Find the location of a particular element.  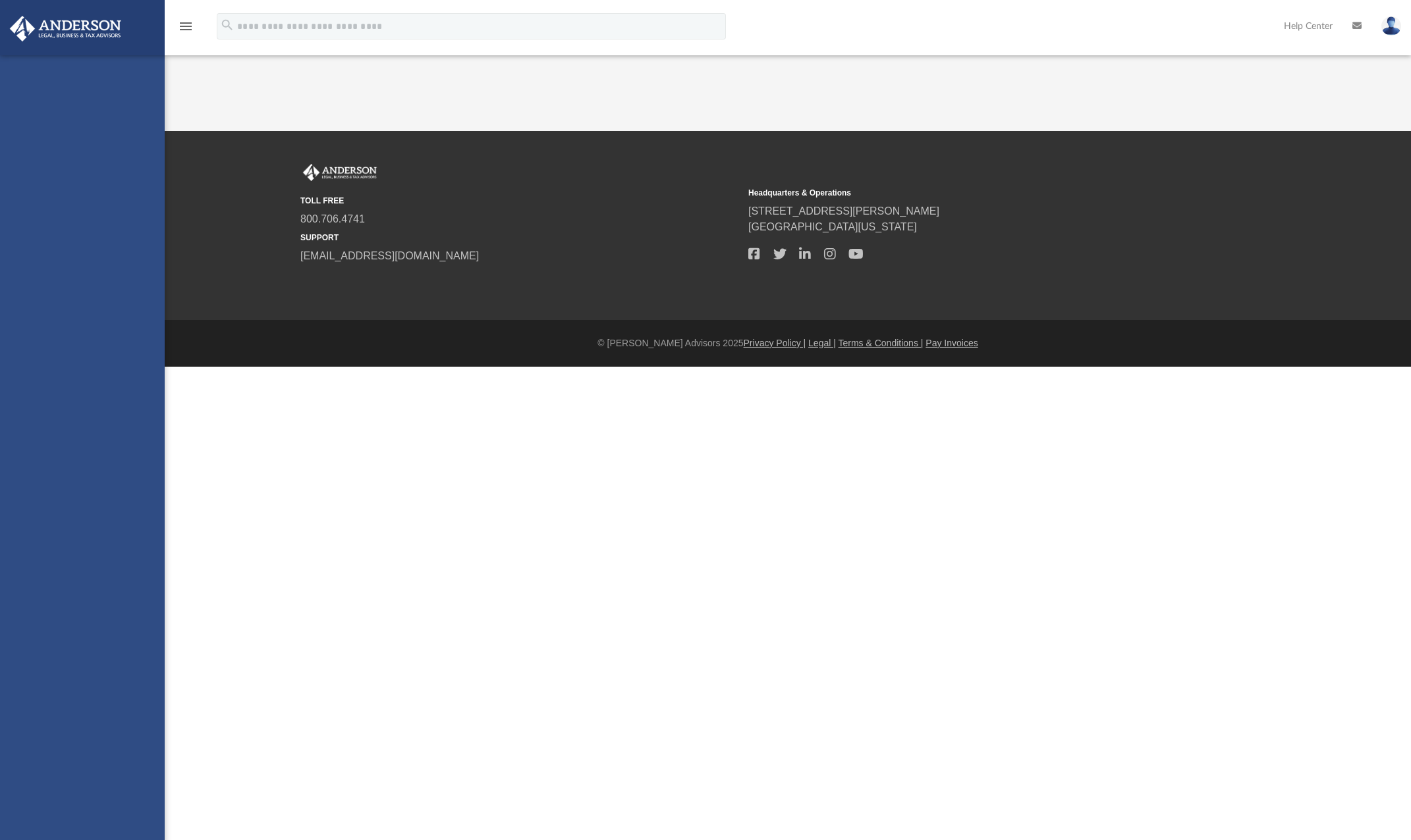

a: menu is located at coordinates (185, 30).